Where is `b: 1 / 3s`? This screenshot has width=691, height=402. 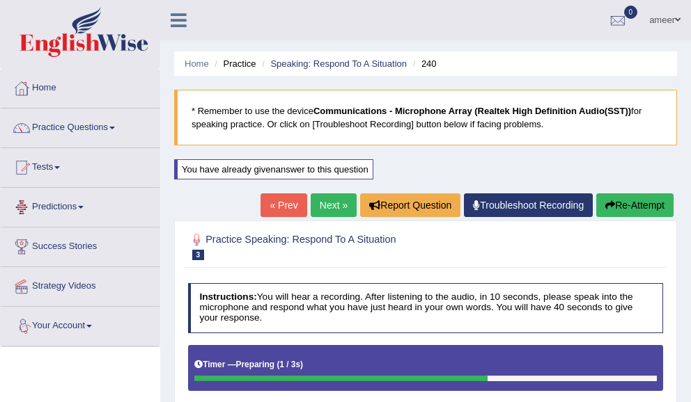
b: 1 / 3s is located at coordinates (290, 365).